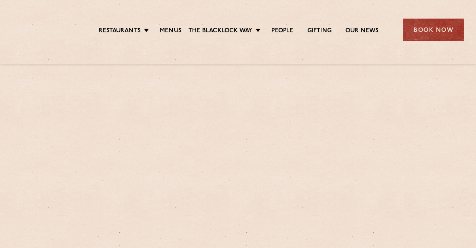  I want to click on a: Menus, so click(171, 32).